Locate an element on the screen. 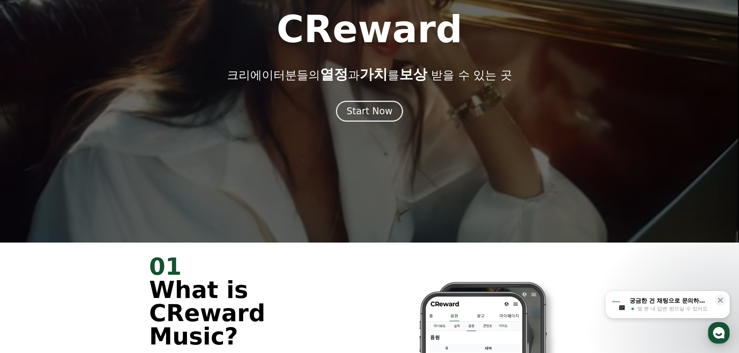 The image size is (739, 353). div: Start Now is located at coordinates (369, 111).